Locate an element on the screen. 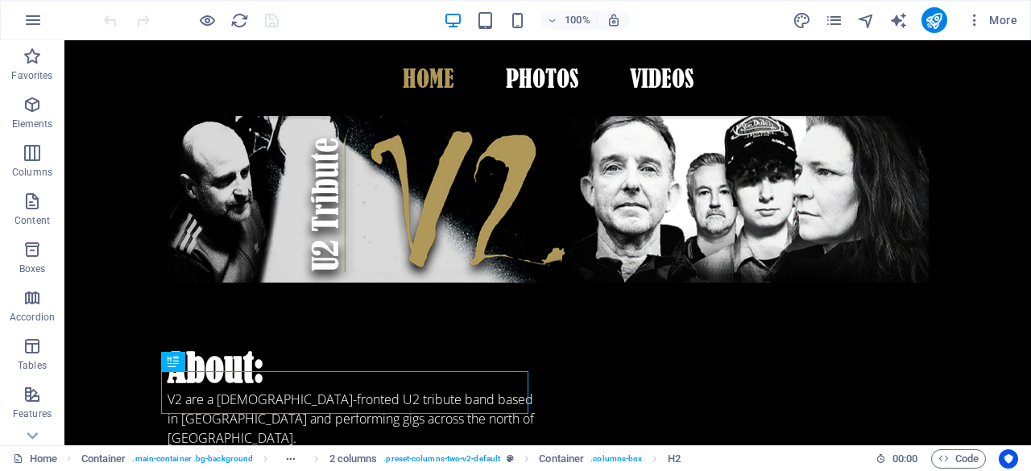 The height and width of the screenshot is (471, 1031). span: . preset-columns-two-v2-default is located at coordinates (441, 459).